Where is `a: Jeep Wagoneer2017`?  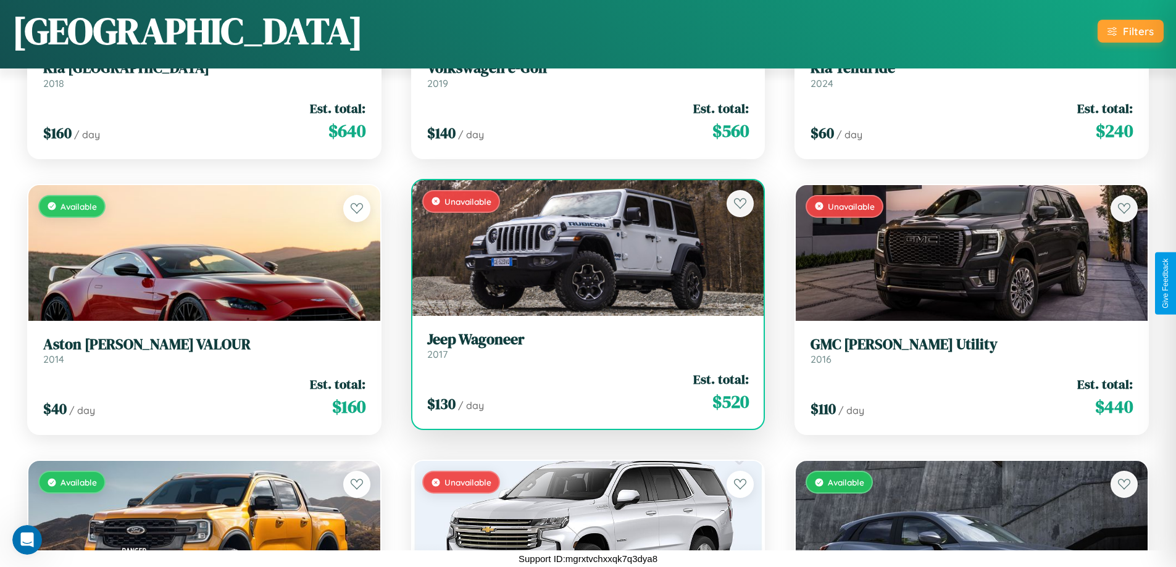
a: Jeep Wagoneer2017 is located at coordinates (588, 346).